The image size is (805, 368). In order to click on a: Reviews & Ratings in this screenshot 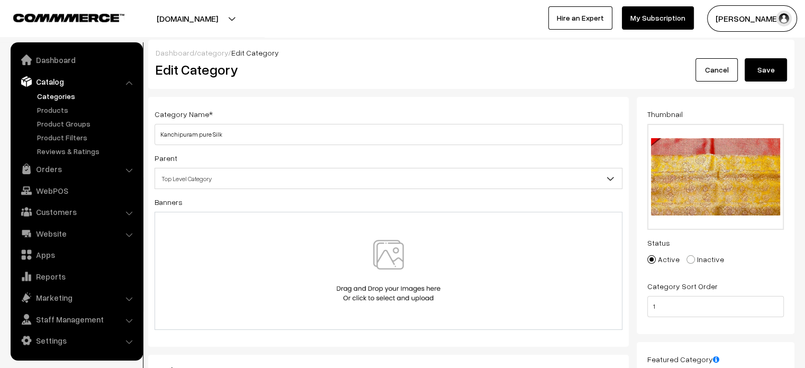, I will do `click(87, 151)`.